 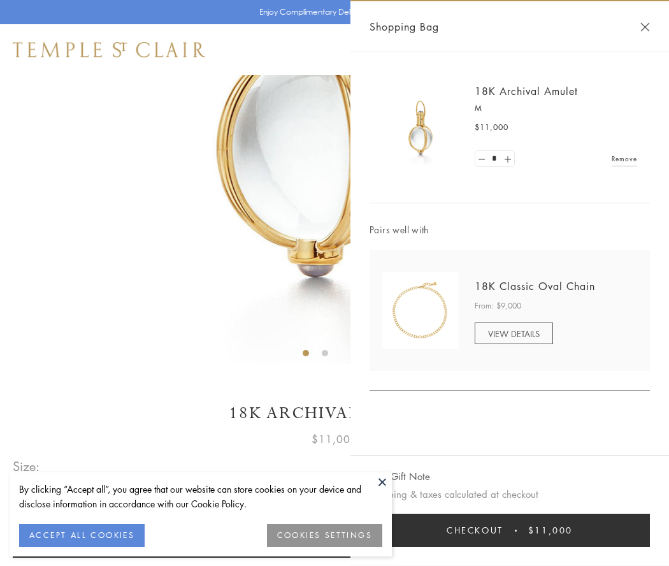 I want to click on img: 18K Archival Amulet, so click(x=421, y=127).